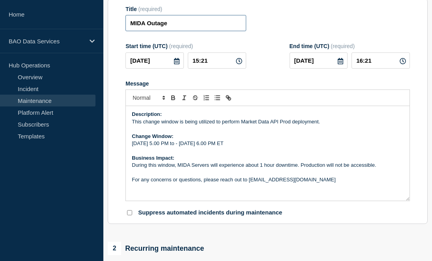 Image resolution: width=432 pixels, height=261 pixels. What do you see at coordinates (152, 136) in the screenshot?
I see `strong: Change Window:` at bounding box center [152, 136].